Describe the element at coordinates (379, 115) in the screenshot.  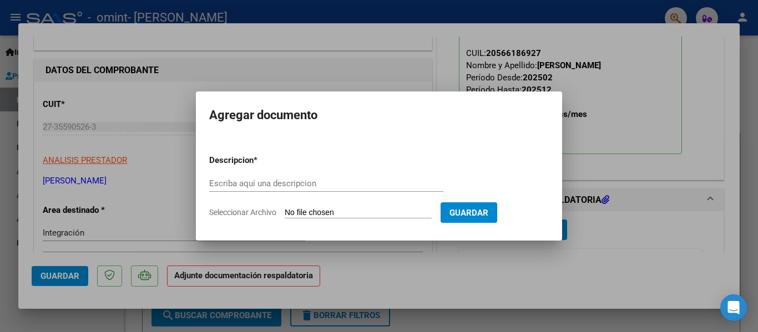
I see `h2: Agregar documento` at that location.